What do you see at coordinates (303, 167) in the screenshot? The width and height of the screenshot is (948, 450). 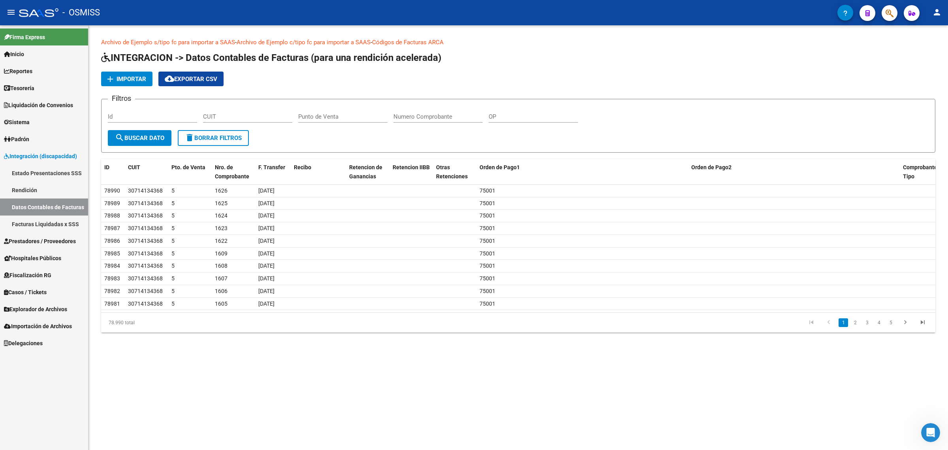 I see `span: Recibo` at bounding box center [303, 167].